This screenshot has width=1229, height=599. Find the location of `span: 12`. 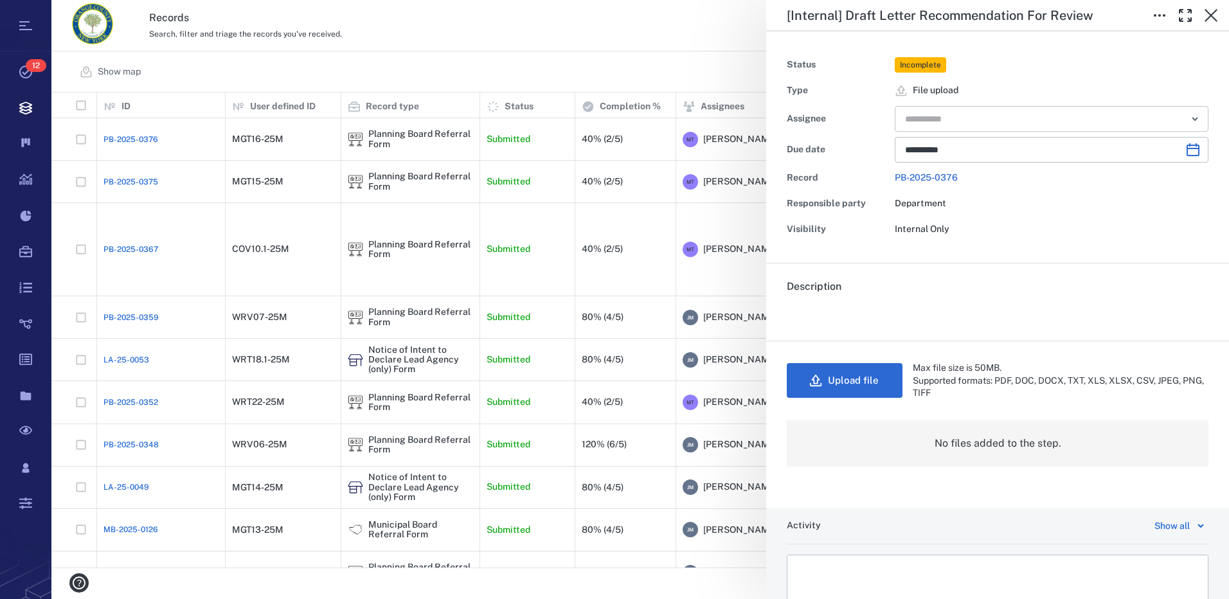

span: 12 is located at coordinates (36, 66).